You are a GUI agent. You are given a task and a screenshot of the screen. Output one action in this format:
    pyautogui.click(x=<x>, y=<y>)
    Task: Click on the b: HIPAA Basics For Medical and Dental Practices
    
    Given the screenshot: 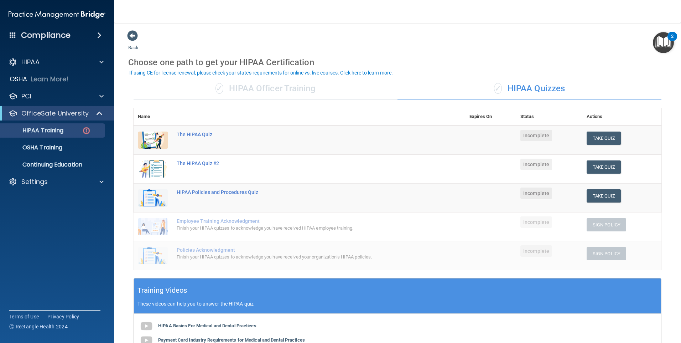 What is the action you would take?
    pyautogui.click(x=207, y=325)
    